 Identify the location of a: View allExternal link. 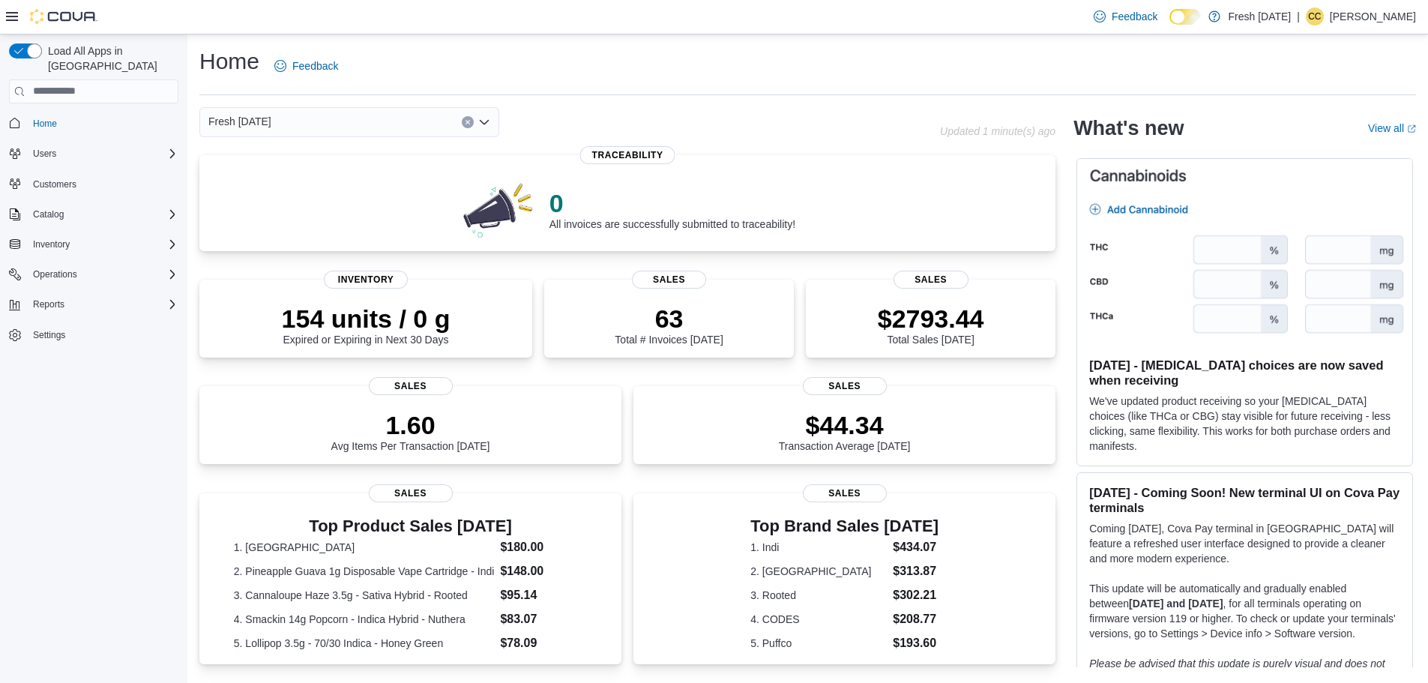
(1392, 128).